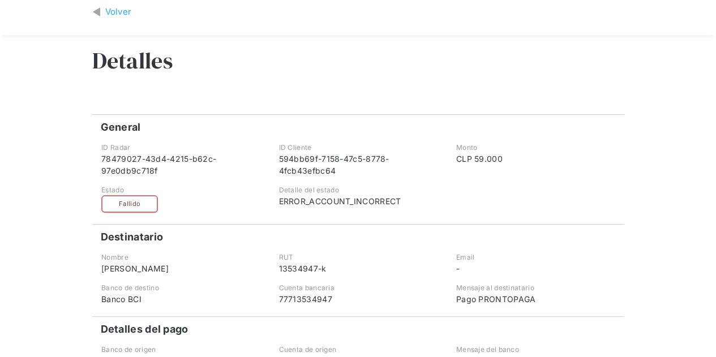  Describe the element at coordinates (358, 148) in the screenshot. I see `div: ID Cliente` at that location.